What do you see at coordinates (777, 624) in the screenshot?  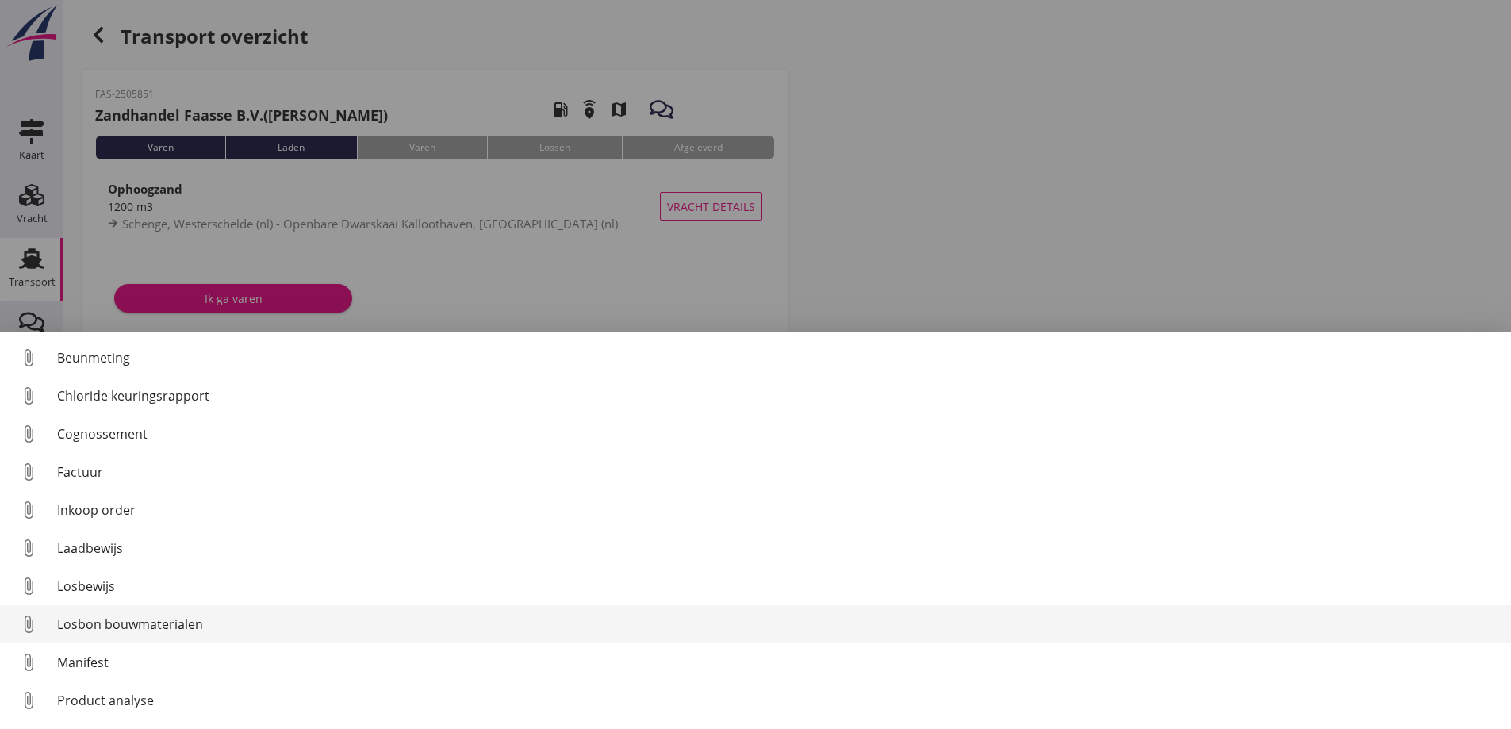 I see `div: Losbon bouwmaterialen` at bounding box center [777, 624].